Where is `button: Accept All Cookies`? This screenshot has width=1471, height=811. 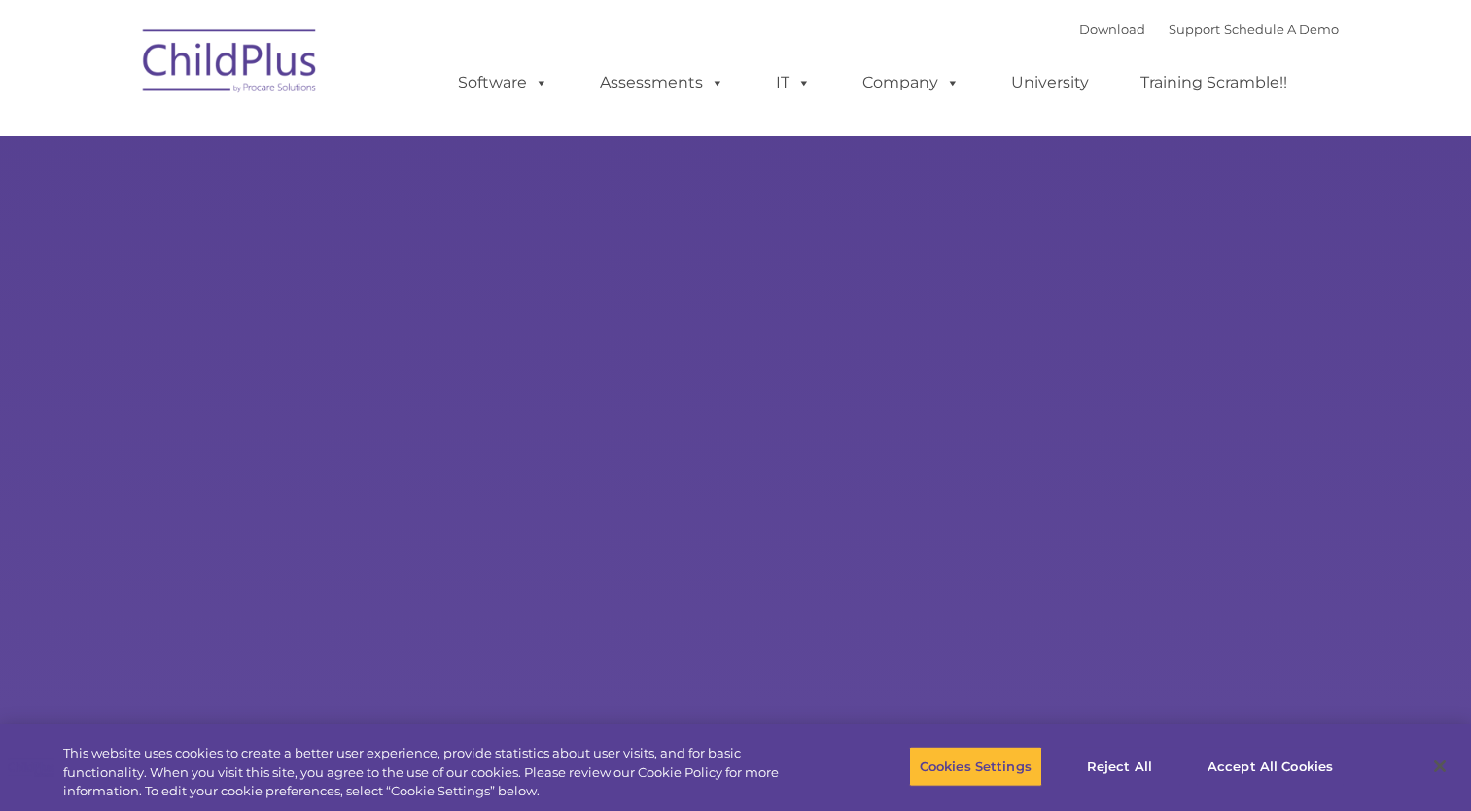 button: Accept All Cookies is located at coordinates (1270, 766).